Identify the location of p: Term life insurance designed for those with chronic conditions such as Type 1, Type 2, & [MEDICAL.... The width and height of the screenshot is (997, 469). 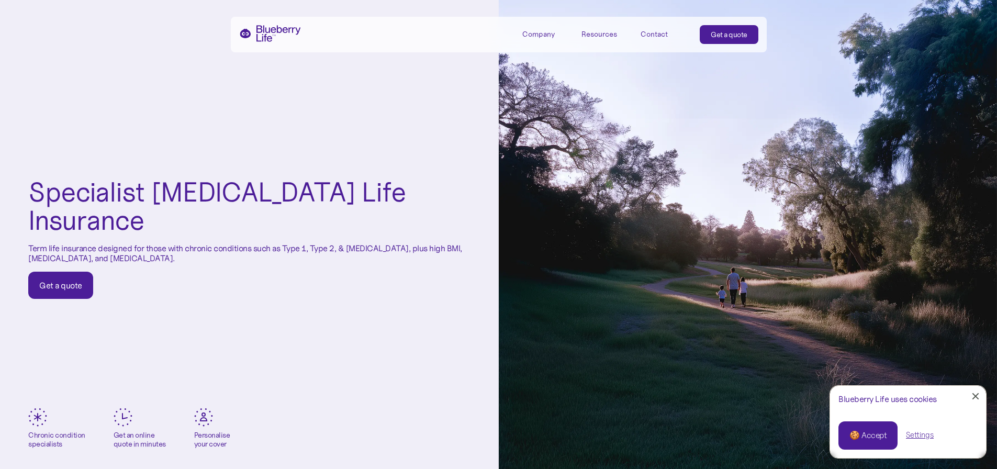
(249, 253).